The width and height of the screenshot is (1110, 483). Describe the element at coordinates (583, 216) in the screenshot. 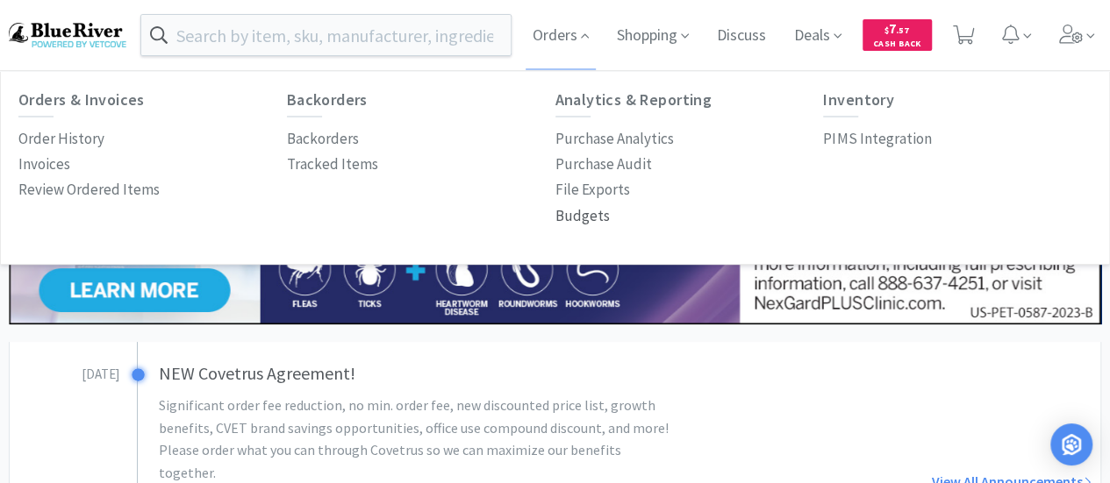

I see `a: Budgets` at that location.